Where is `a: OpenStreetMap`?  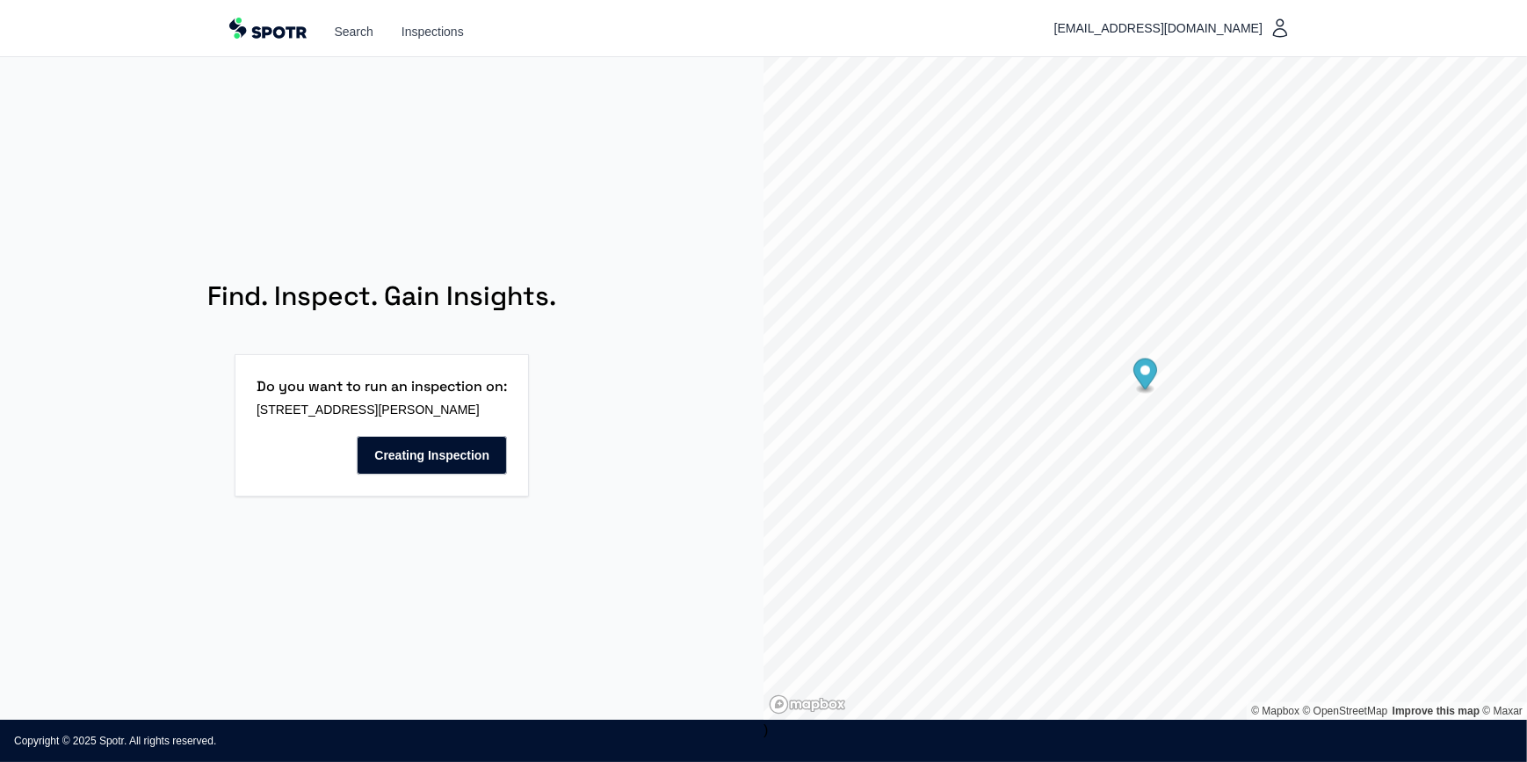 a: OpenStreetMap is located at coordinates (1345, 711).